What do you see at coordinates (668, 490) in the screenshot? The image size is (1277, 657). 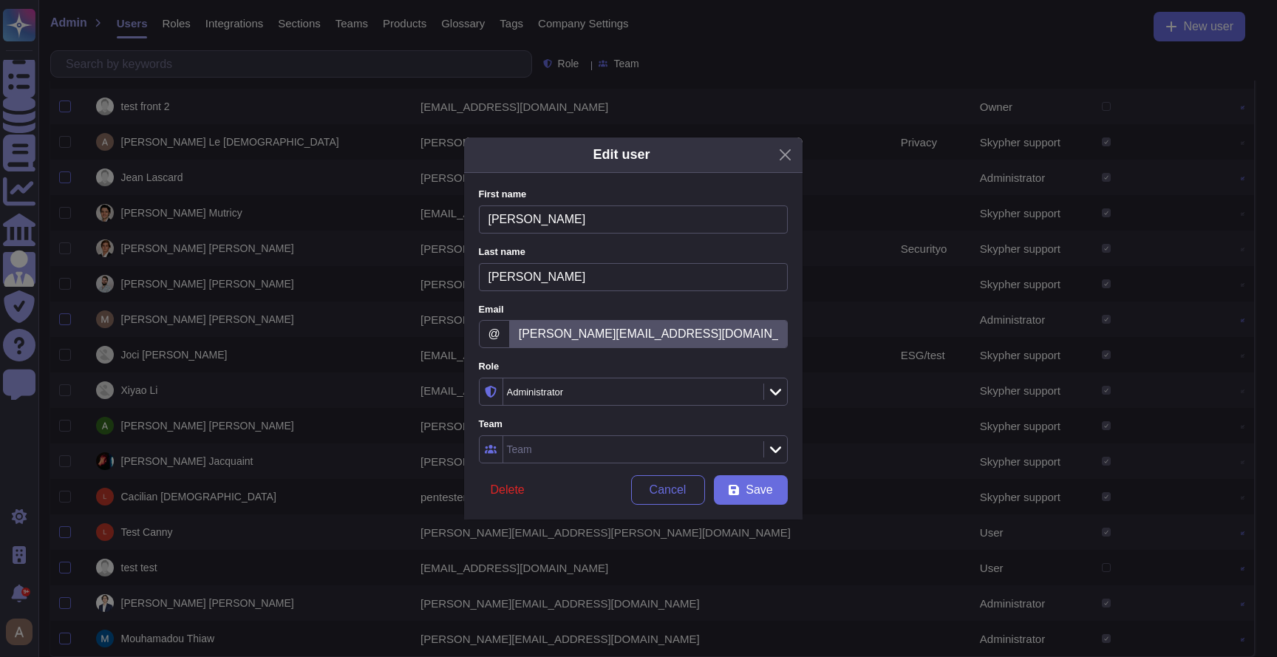 I see `span: Cancel` at bounding box center [668, 490].